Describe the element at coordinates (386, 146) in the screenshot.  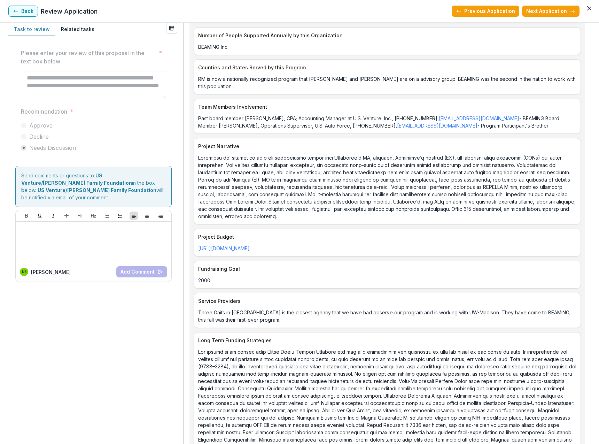
I see `p: Project Narrative` at that location.